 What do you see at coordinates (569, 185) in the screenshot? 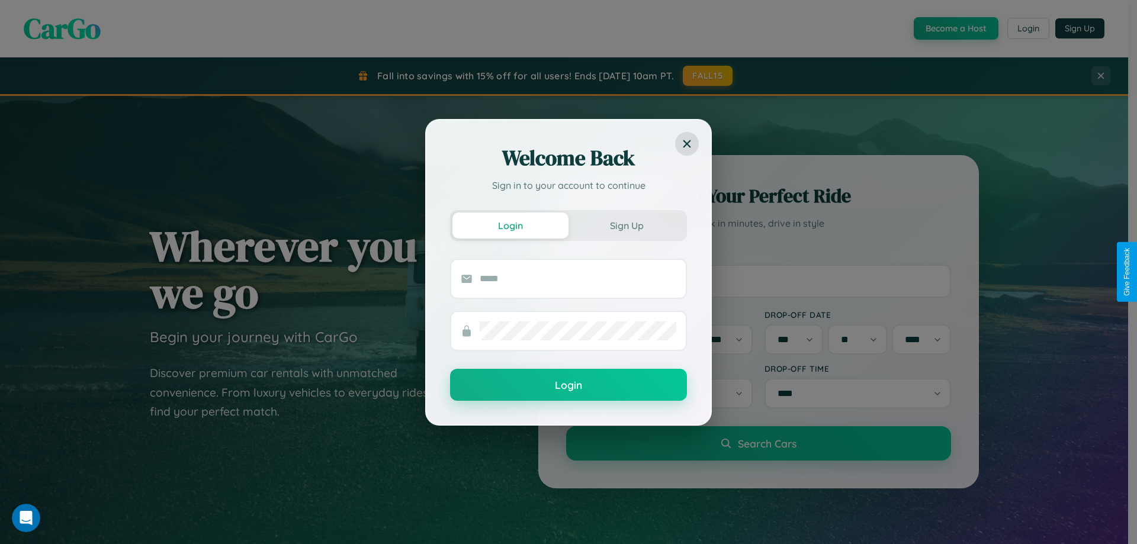
I see `p: Sign in to your account to continue` at bounding box center [569, 185].